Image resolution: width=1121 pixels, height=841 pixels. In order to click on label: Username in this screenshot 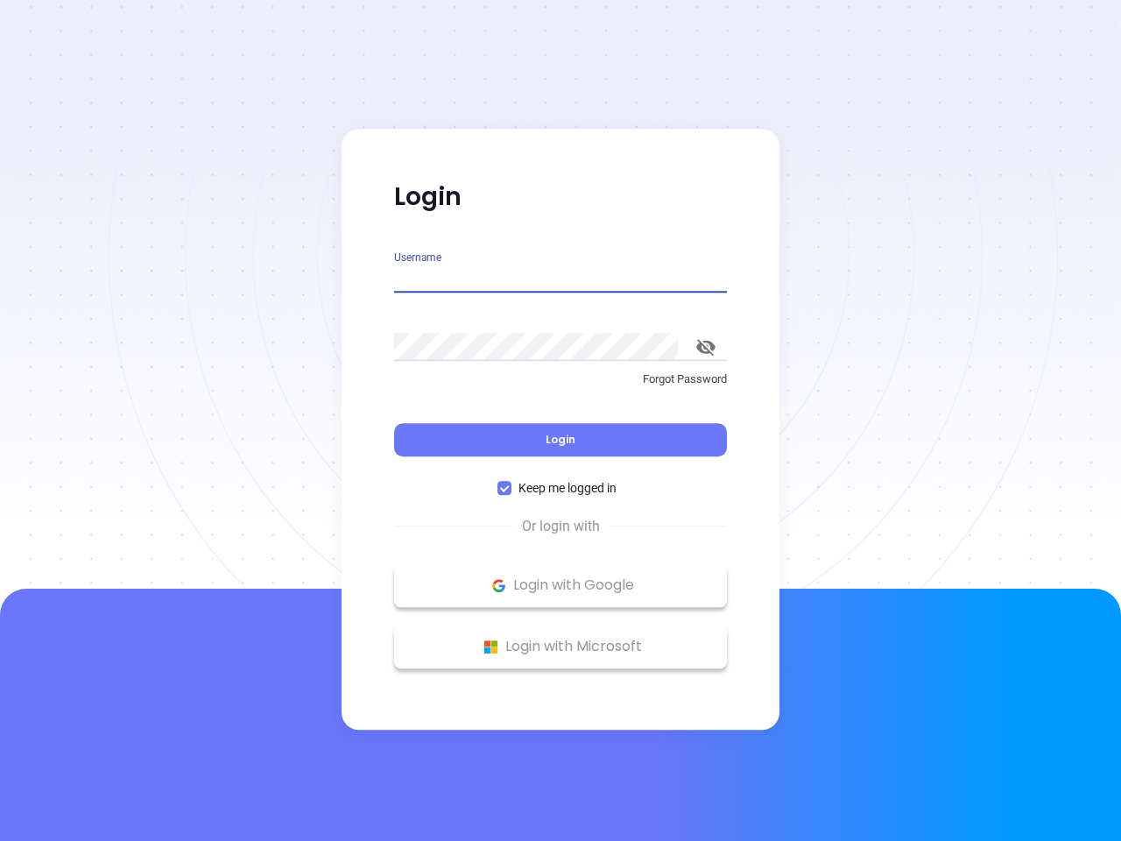, I will do `click(418, 258)`.